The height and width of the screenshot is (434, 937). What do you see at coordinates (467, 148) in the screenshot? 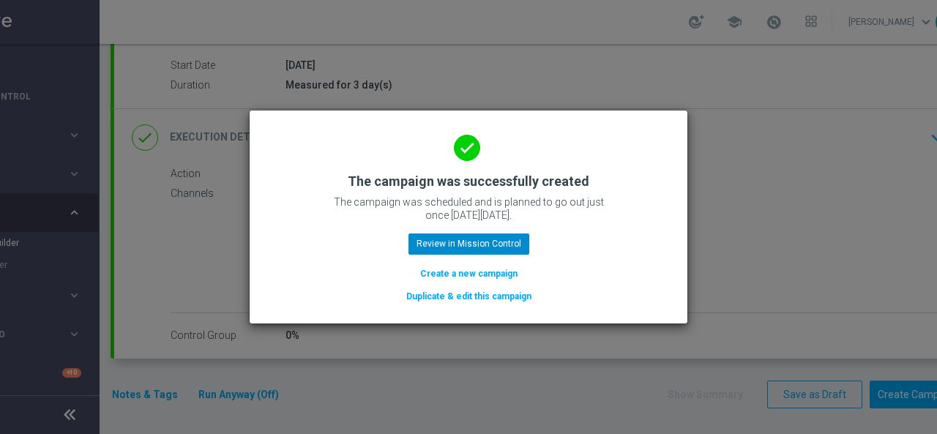
I see `i: done` at bounding box center [467, 148].